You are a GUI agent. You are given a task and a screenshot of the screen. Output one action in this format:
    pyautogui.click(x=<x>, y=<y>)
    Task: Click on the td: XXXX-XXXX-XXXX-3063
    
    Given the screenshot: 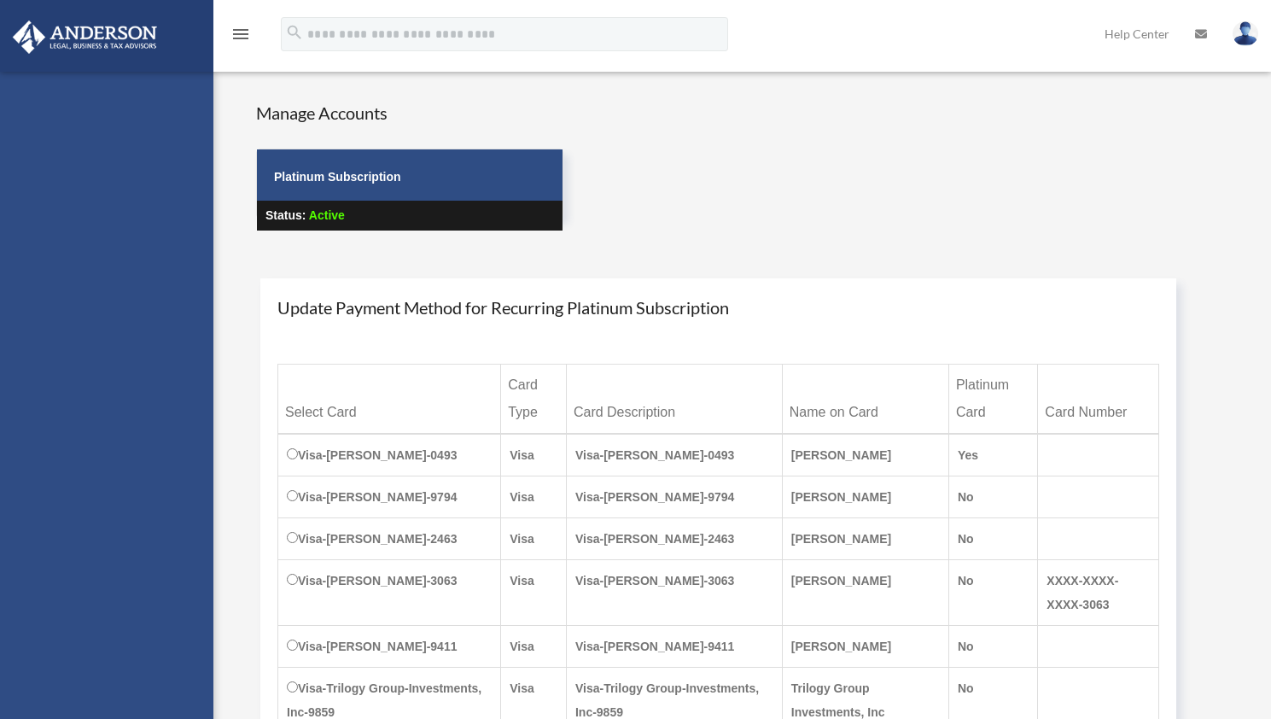 What is the action you would take?
    pyautogui.click(x=1098, y=593)
    